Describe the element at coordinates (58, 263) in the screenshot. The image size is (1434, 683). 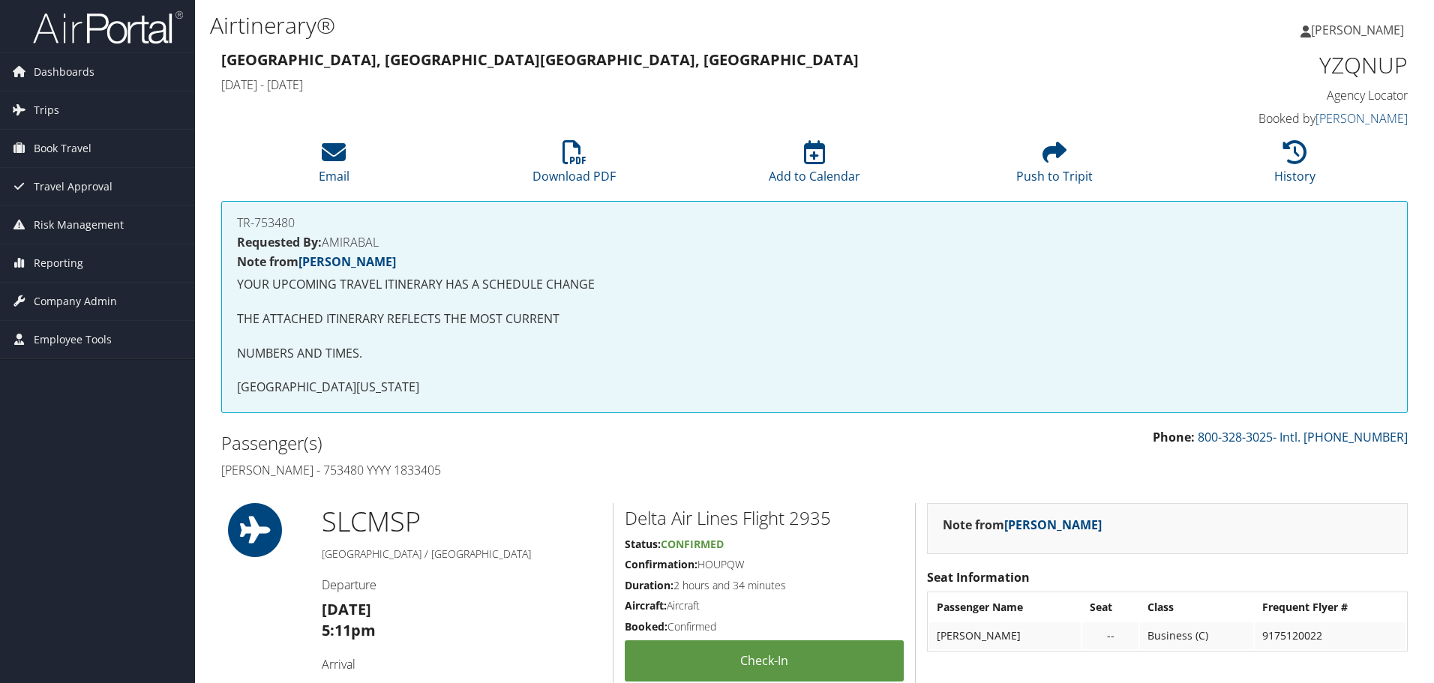
I see `span: Reporting` at that location.